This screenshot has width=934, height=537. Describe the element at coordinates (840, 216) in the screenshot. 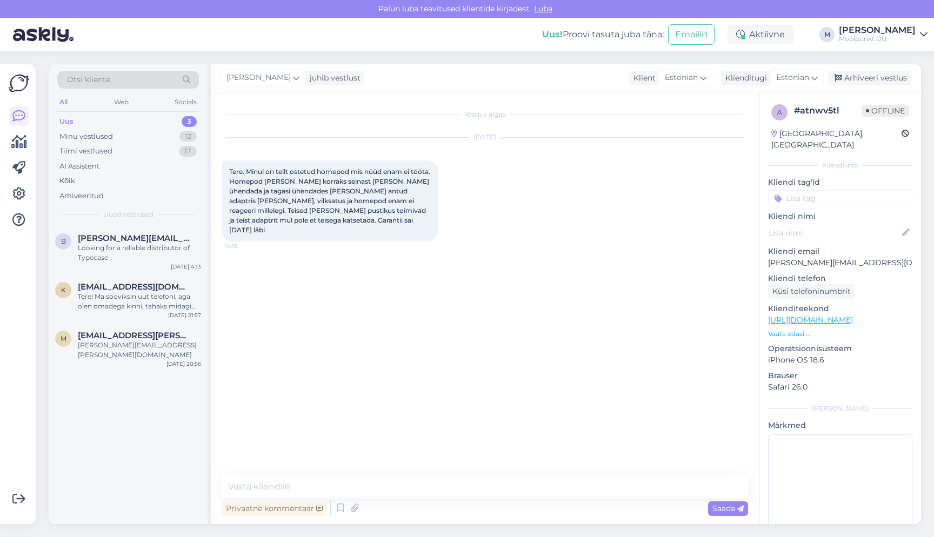

I see `p: Kliendi nimi` at that location.